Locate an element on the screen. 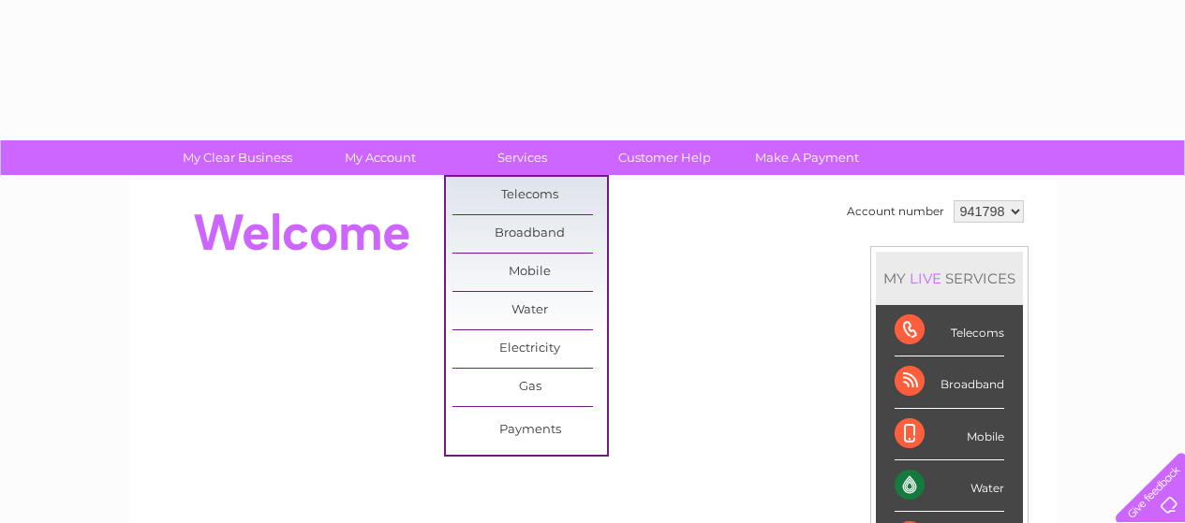 This screenshot has width=1185, height=523. div: Telecoms is located at coordinates (949, 331).